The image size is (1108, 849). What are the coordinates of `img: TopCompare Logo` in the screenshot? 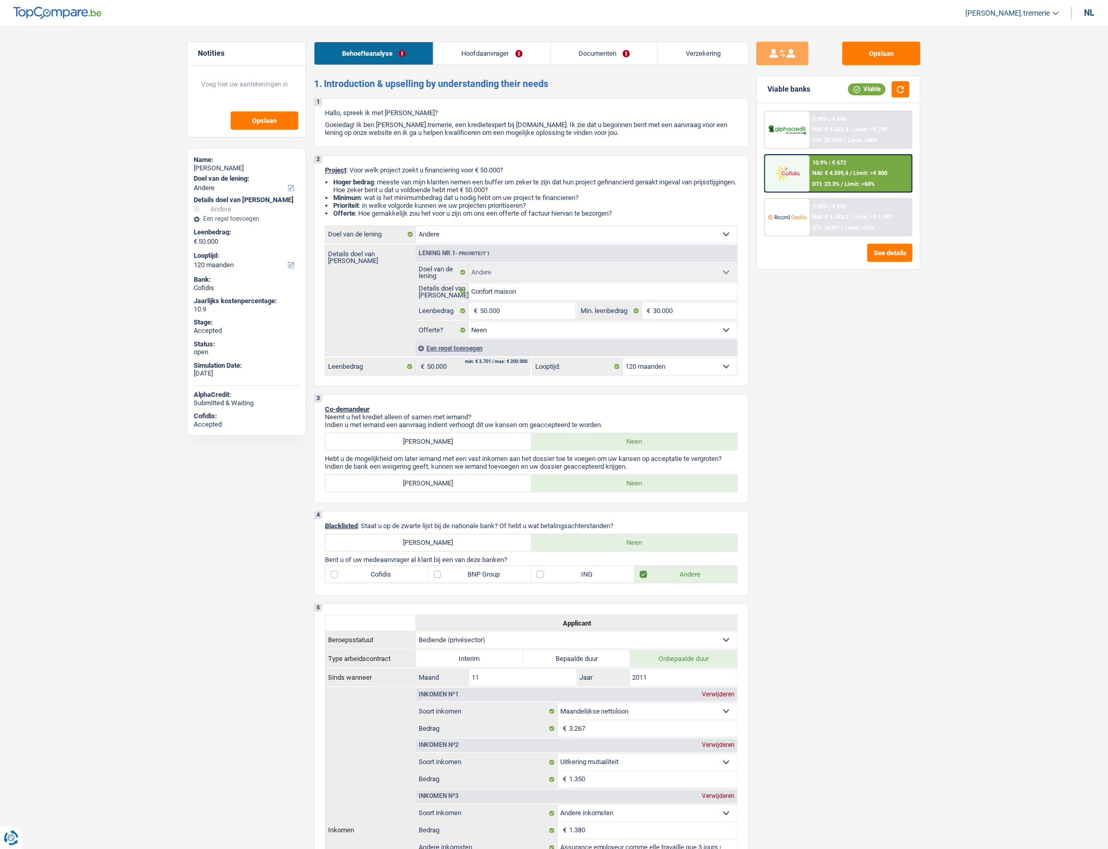 It's located at (57, 13).